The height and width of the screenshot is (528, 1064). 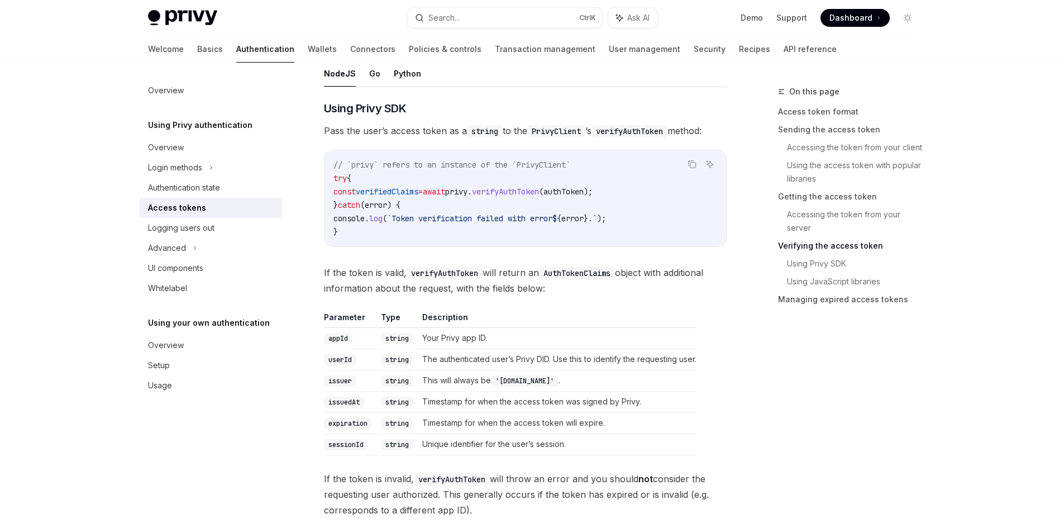 I want to click on span: privy, so click(x=456, y=192).